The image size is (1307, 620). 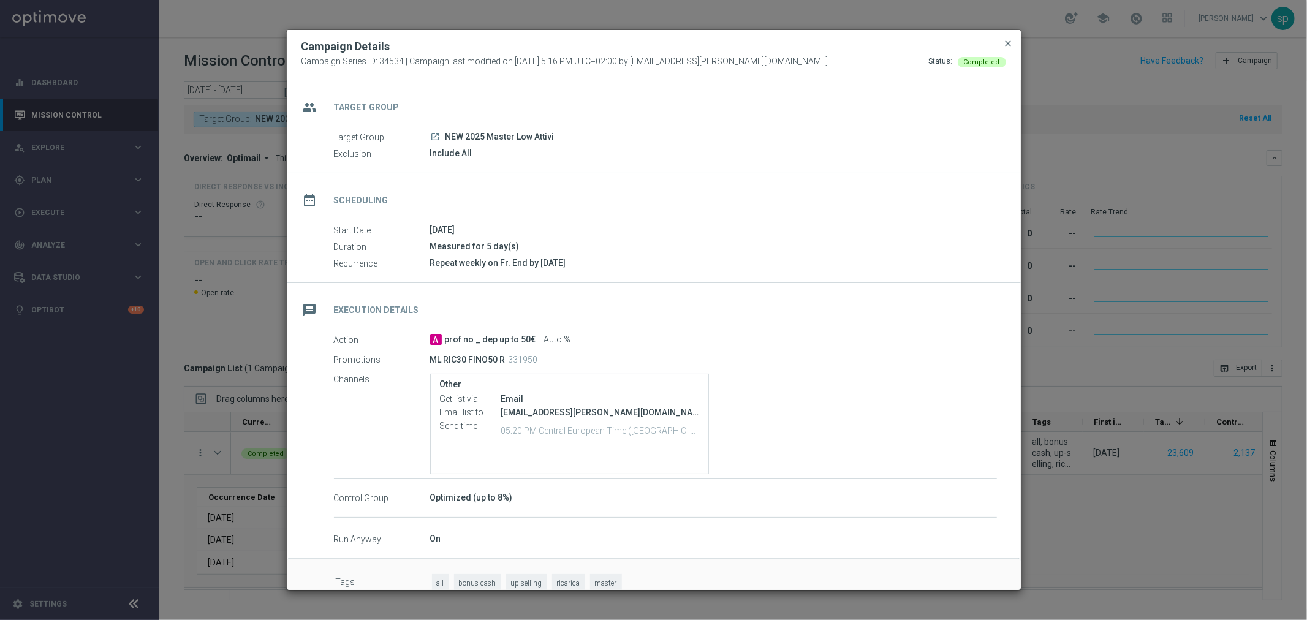 What do you see at coordinates (382, 379) in the screenshot?
I see `label: Channels` at bounding box center [382, 379].